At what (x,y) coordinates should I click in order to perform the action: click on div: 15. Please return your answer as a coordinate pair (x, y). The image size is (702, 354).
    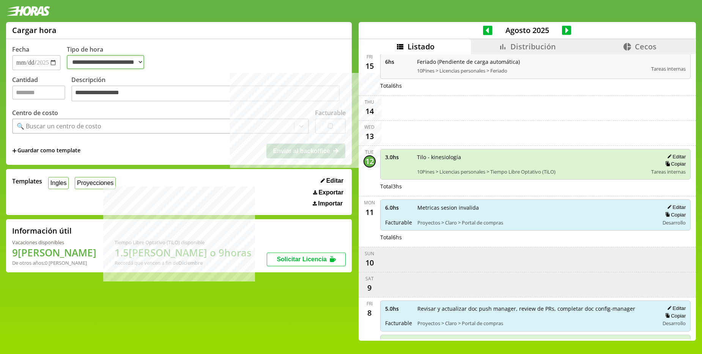
    Looking at the image, I should click on (369, 66).